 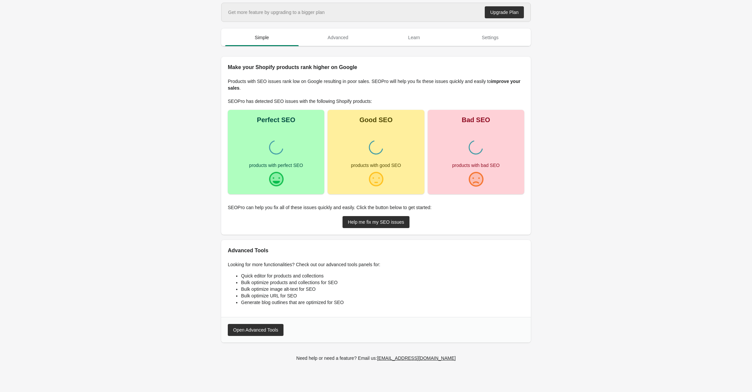 I want to click on div: Get more feature by upgrading to a bigger plan, so click(x=276, y=12).